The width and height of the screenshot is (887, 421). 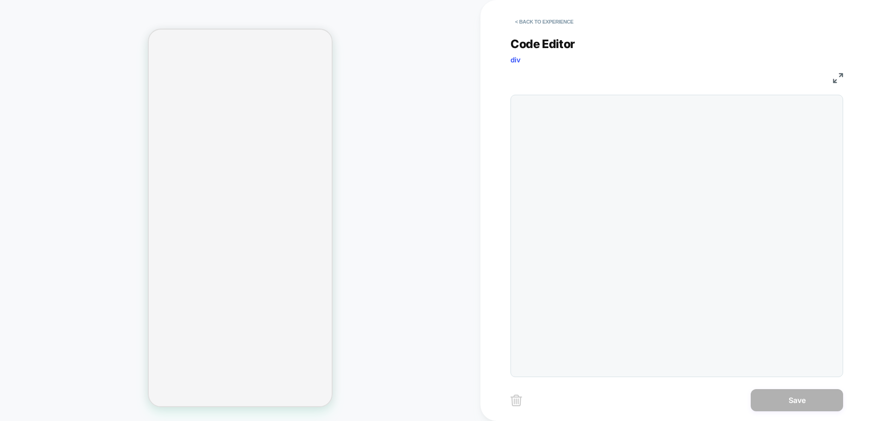 I want to click on span: div, so click(x=515, y=60).